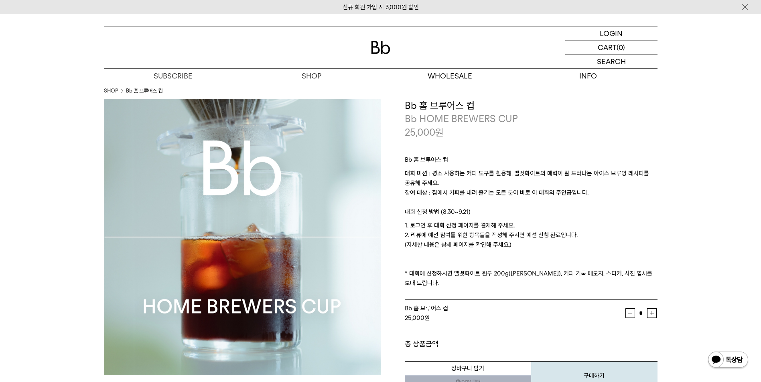 The image size is (761, 382). Describe the element at coordinates (449, 76) in the screenshot. I see `p: WHOLESALE` at that location.